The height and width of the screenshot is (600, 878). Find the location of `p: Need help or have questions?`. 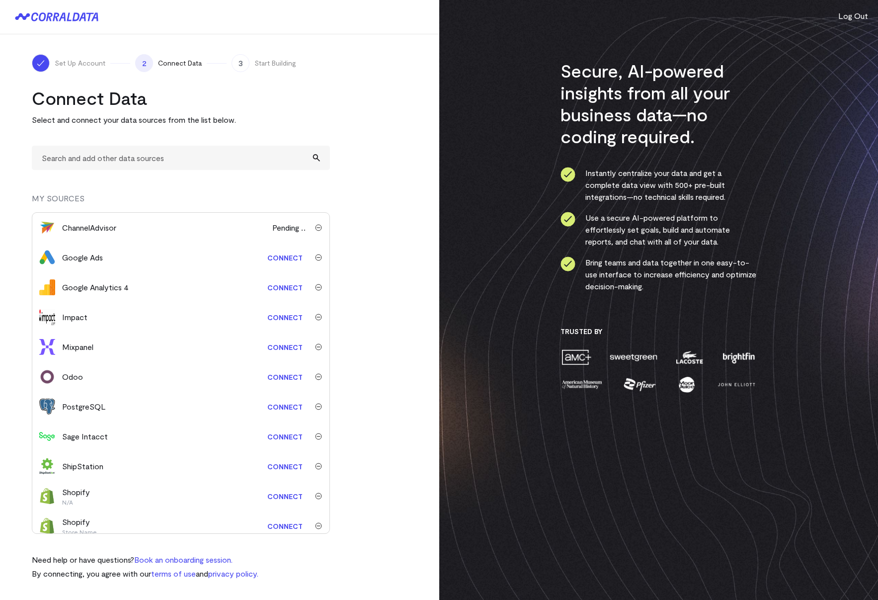

p: Need help or have questions? is located at coordinates (145, 560).